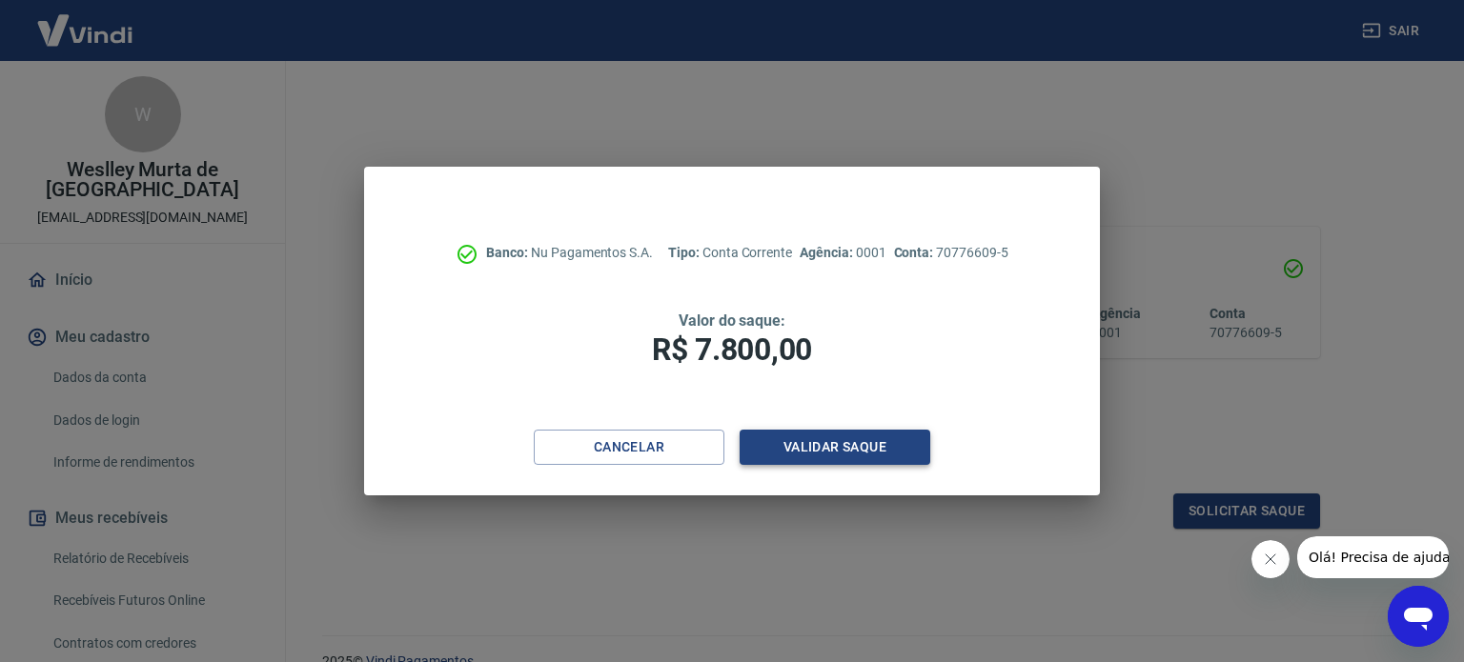 Image resolution: width=1464 pixels, height=662 pixels. I want to click on span: Valor do saque:, so click(732, 320).